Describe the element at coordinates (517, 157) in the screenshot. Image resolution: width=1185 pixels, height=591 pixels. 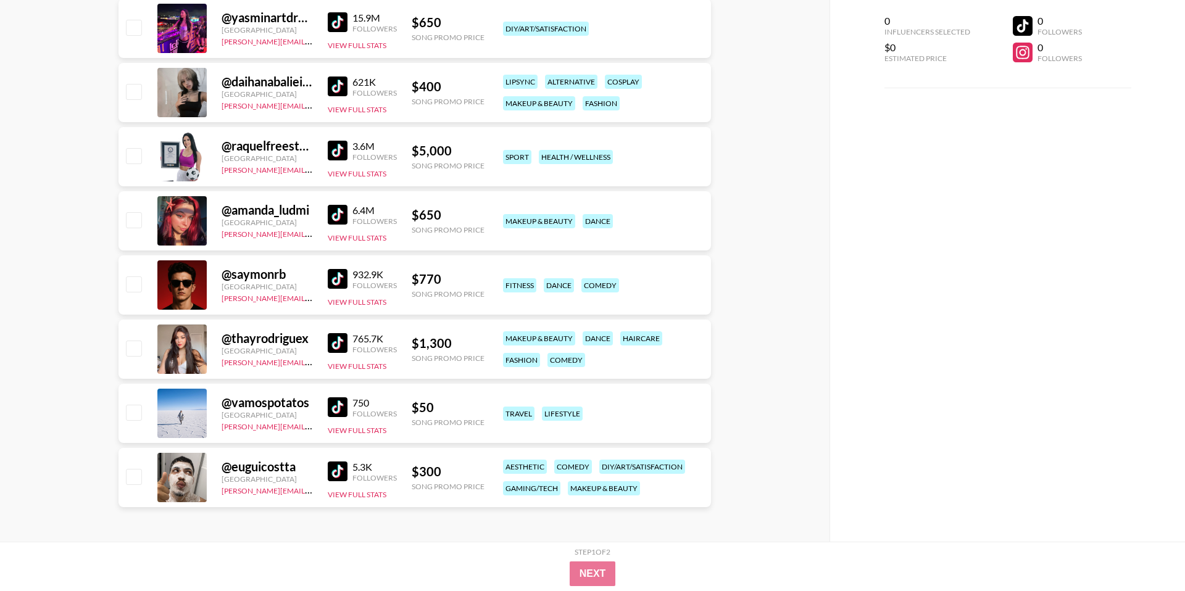
I see `div: sport` at that location.